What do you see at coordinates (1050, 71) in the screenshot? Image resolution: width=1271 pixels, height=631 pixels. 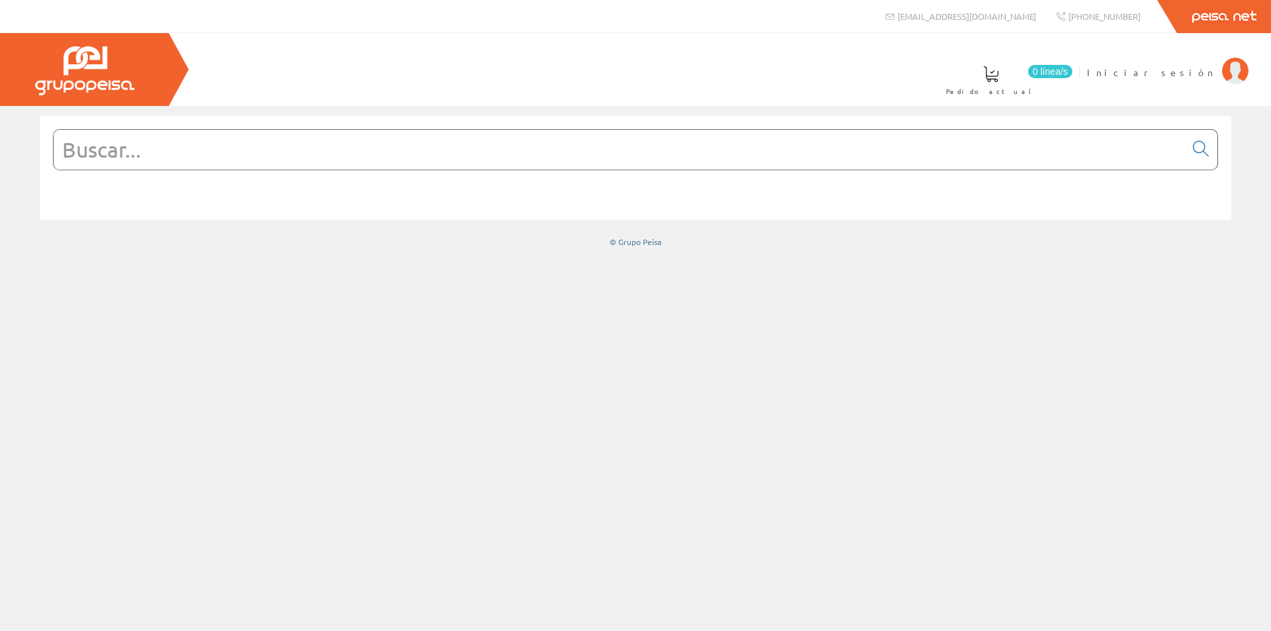 I see `span: 0 línea/s` at bounding box center [1050, 71].